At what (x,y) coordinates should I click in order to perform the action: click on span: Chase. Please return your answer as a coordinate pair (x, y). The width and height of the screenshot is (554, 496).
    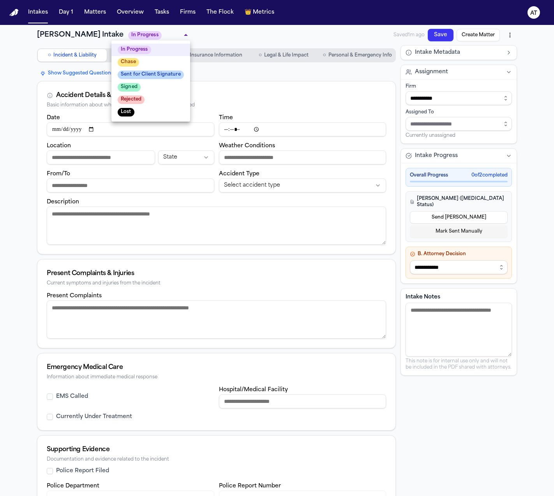
    Looking at the image, I should click on (128, 62).